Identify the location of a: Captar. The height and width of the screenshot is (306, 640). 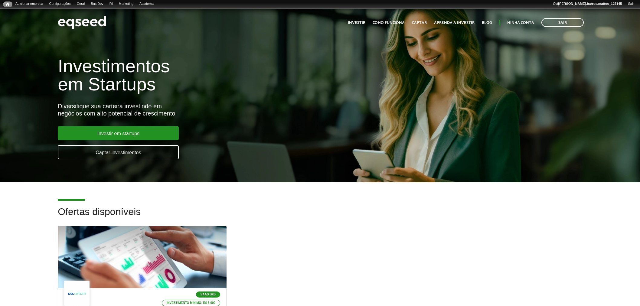
(419, 23).